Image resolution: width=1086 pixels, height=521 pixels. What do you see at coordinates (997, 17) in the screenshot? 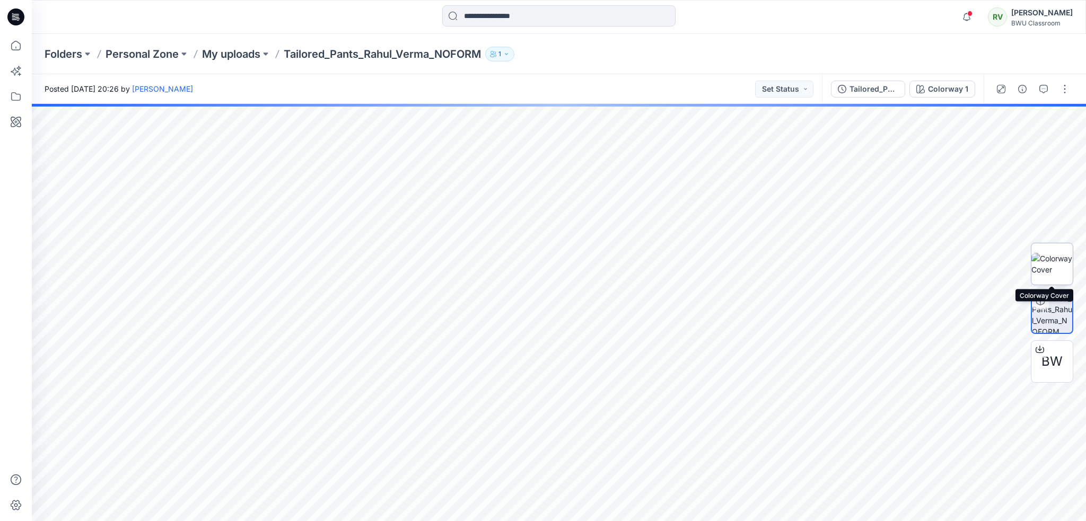
I see `div: RV` at bounding box center [997, 17].